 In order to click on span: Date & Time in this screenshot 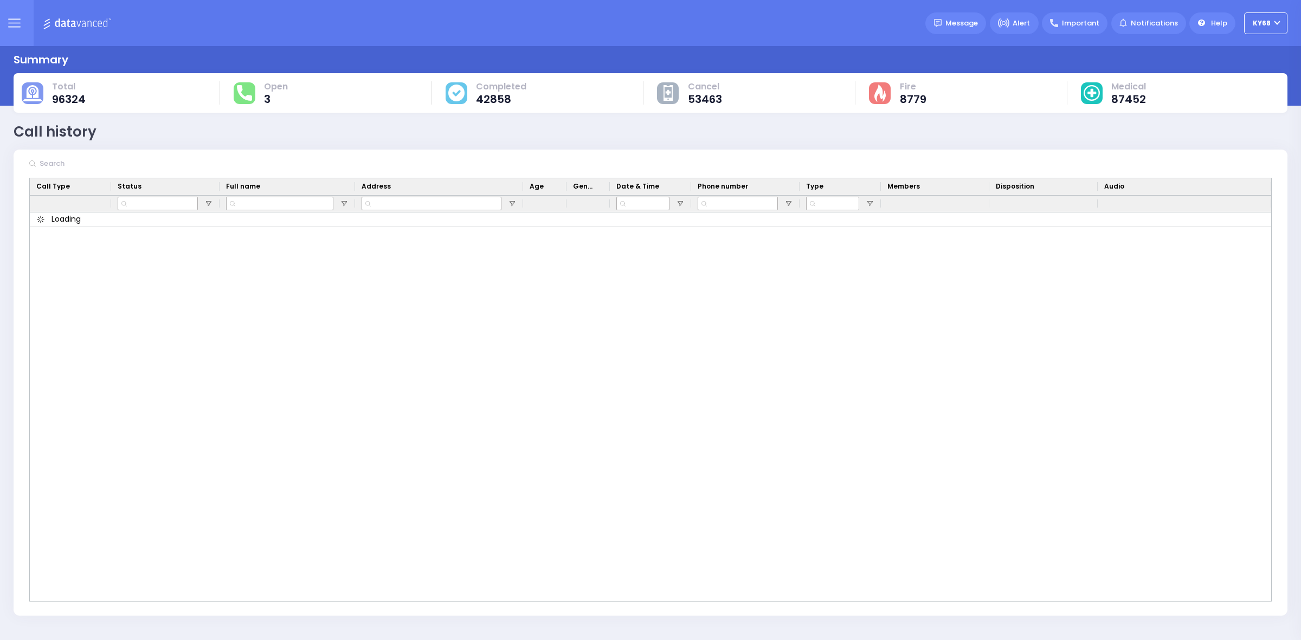, I will do `click(637, 186)`.